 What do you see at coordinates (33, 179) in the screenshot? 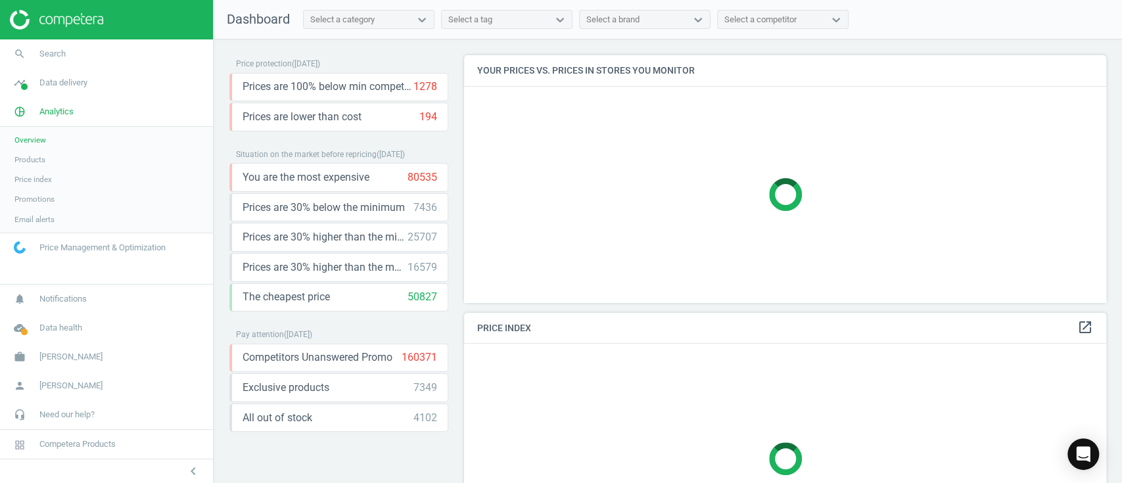
I see `span: Price index` at bounding box center [33, 179].